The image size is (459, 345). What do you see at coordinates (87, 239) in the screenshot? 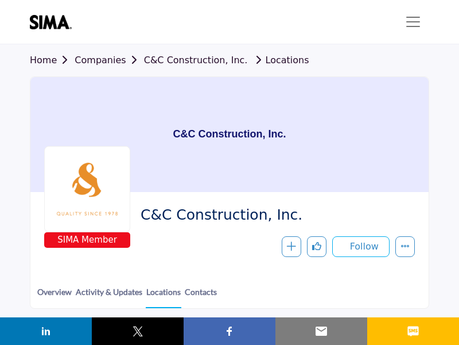
I see `span: SIMA Member` at bounding box center [87, 239].